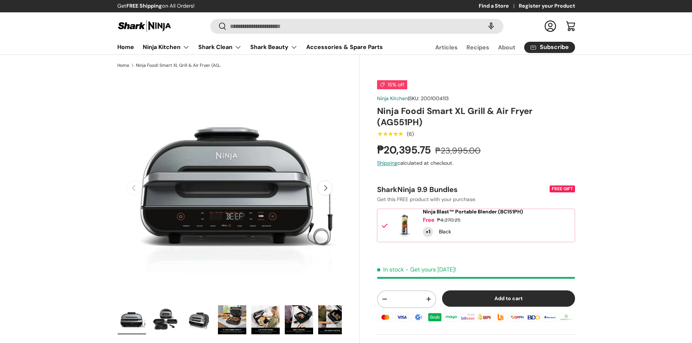 The height and width of the screenshot is (343, 692). Describe the element at coordinates (230, 206) in the screenshot. I see `media-gallery: Gallery Viewer` at that location.